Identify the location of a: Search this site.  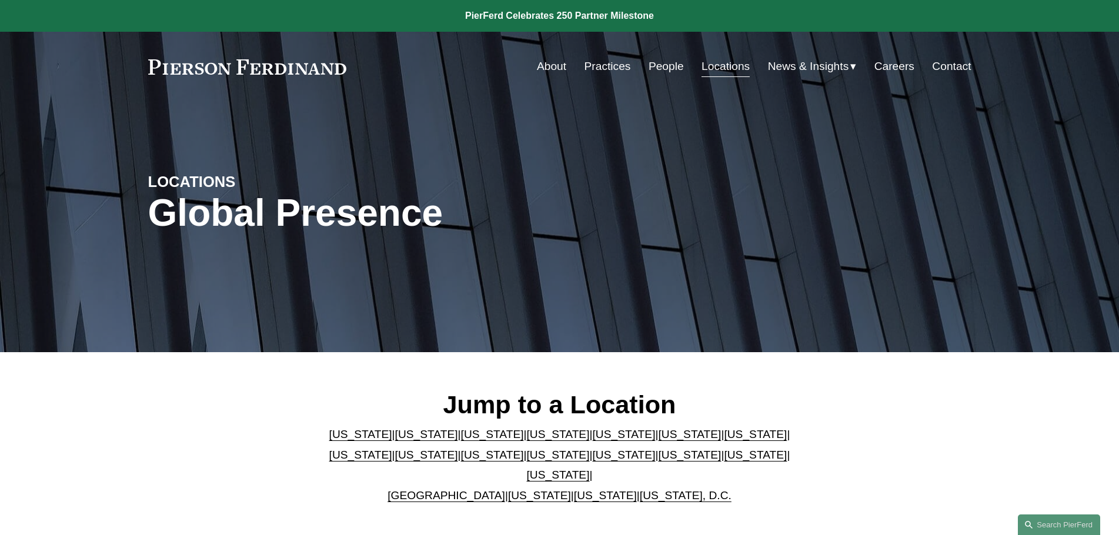
(1059, 524).